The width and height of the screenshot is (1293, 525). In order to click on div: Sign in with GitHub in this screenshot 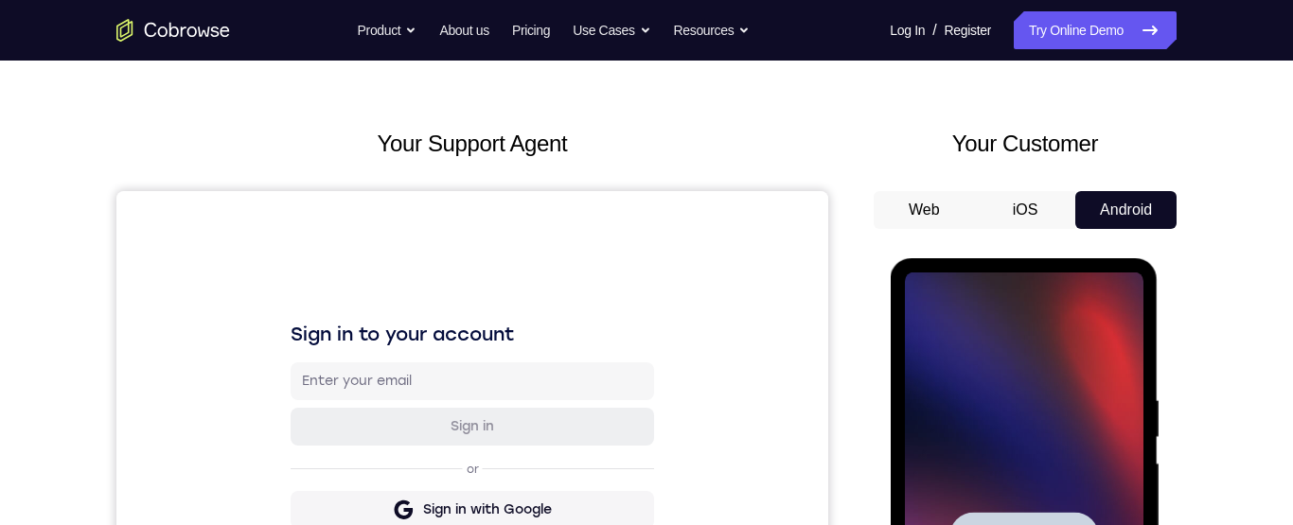, I will do `click(371, 364)`.